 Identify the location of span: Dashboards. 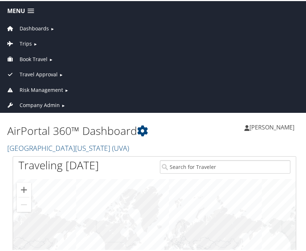
(34, 28).